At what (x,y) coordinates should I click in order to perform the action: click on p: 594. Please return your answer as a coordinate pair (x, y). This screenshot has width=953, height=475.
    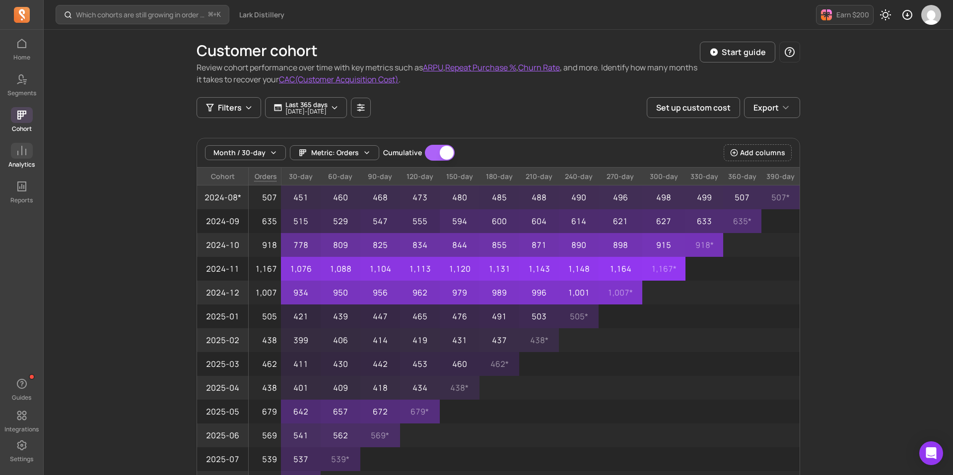
    Looking at the image, I should click on (459, 221).